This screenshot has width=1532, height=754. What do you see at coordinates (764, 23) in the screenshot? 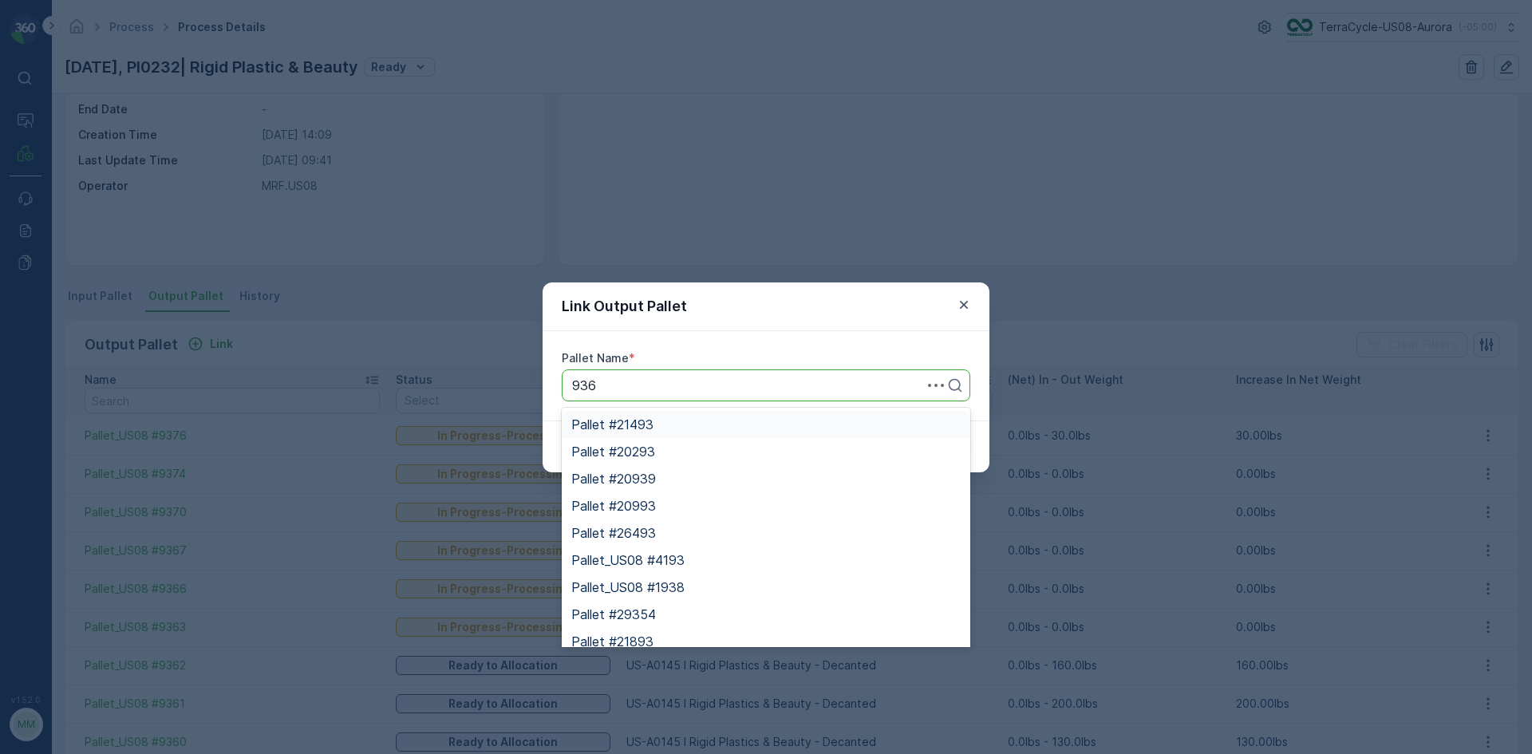
I see `p: Pallet_US08 #9326` at bounding box center [764, 23].